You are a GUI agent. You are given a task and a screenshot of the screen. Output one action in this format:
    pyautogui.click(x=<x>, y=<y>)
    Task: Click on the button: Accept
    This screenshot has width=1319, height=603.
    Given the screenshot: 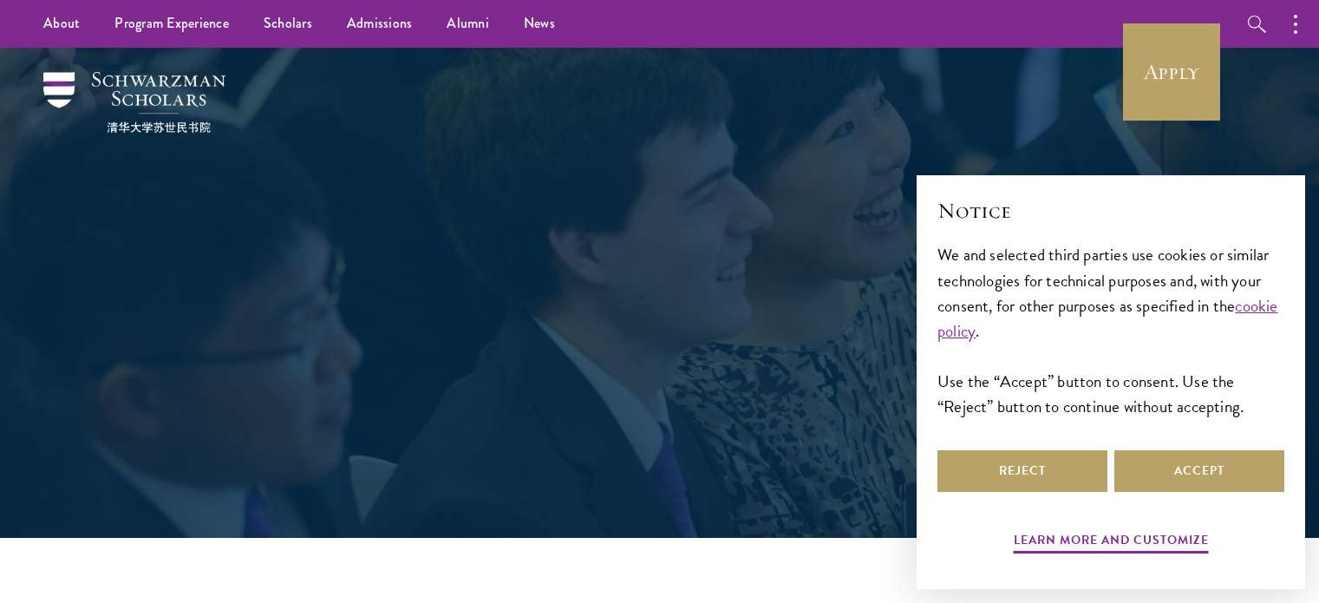 What is the action you would take?
    pyautogui.click(x=1199, y=471)
    